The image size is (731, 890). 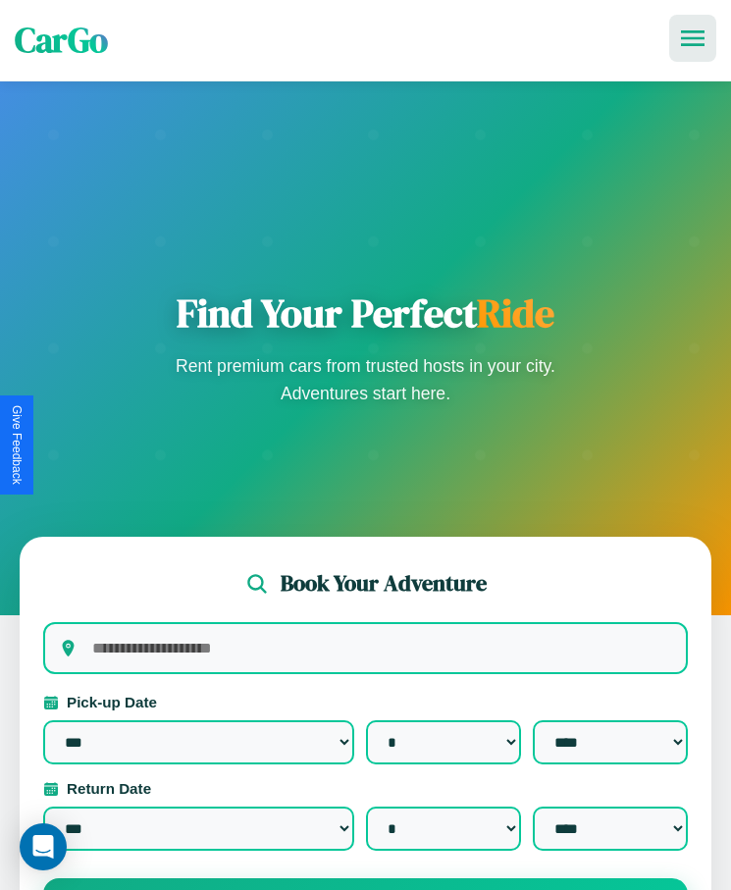 I want to click on h2: Book Your Adventure, so click(x=384, y=583).